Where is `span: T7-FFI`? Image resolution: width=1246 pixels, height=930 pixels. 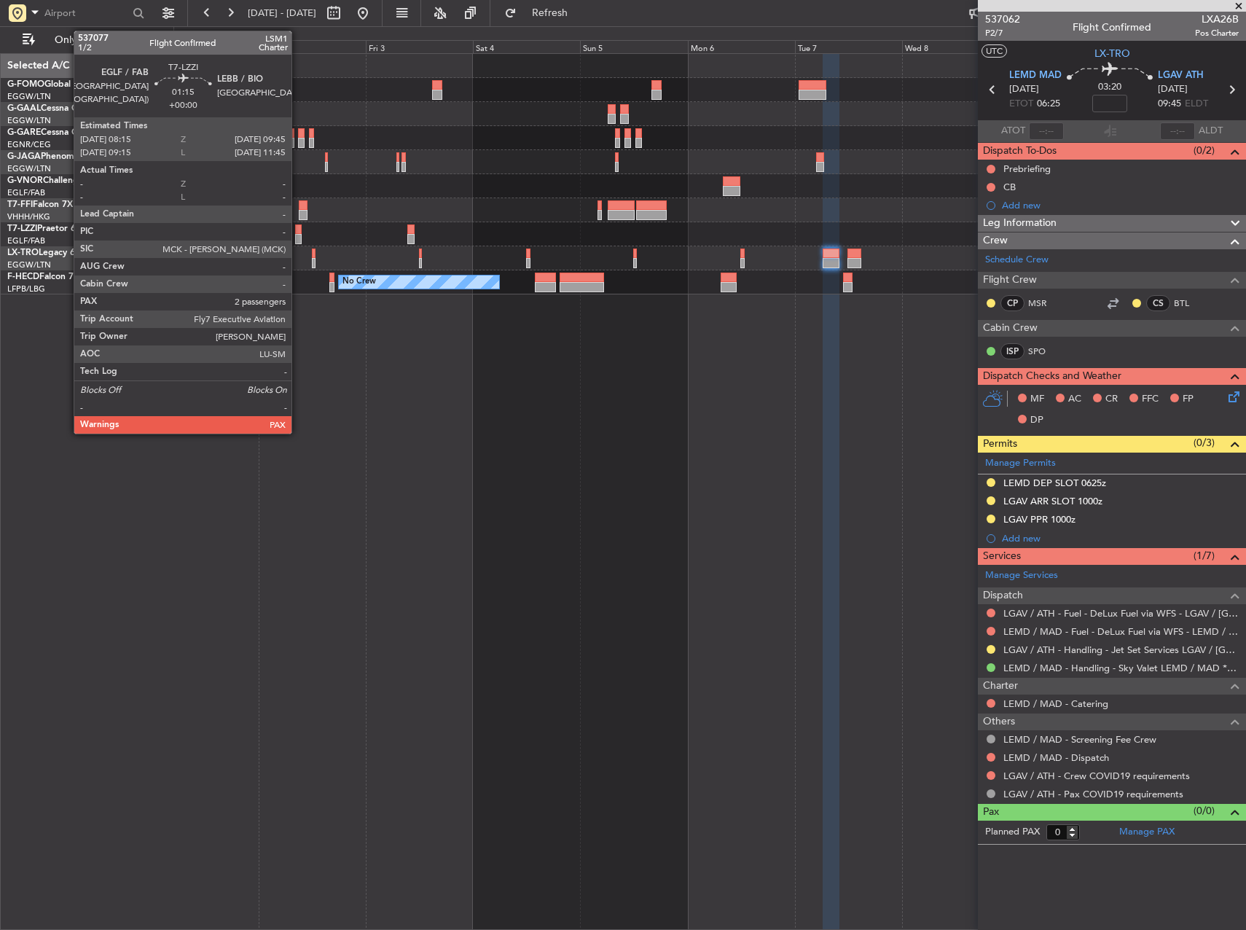 span: T7-FFI is located at coordinates (20, 205).